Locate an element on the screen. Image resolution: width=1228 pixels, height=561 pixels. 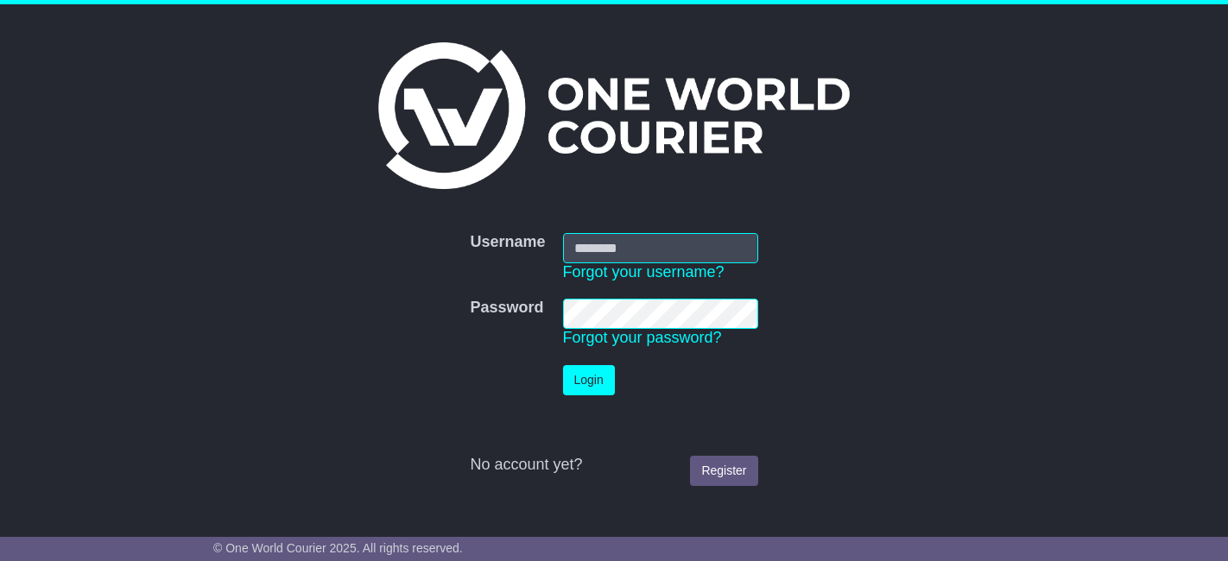
a: Register is located at coordinates (724, 471).